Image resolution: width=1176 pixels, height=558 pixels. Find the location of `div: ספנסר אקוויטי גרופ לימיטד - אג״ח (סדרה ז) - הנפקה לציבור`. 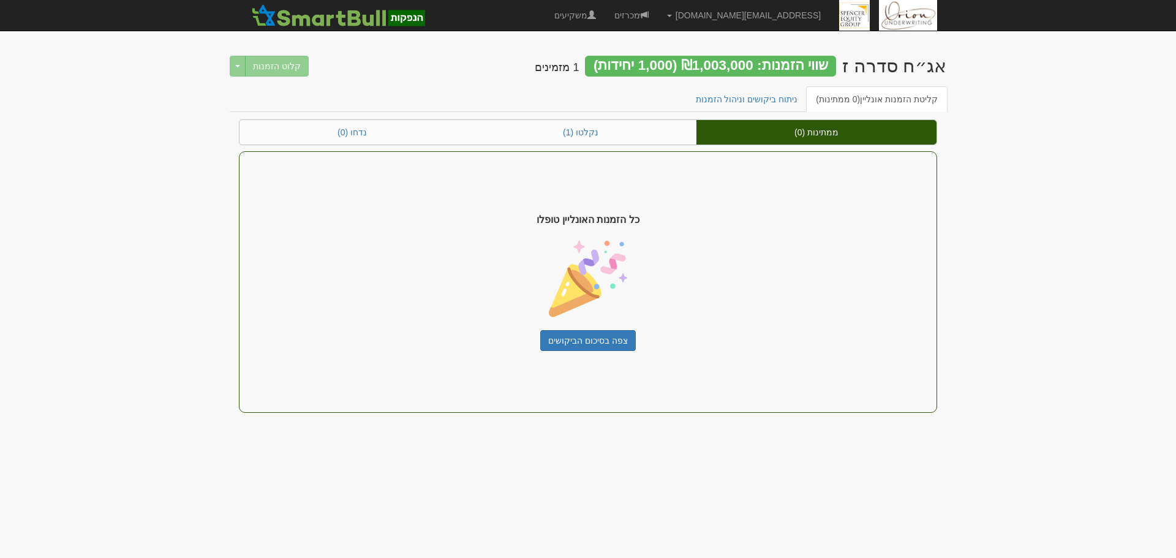

div: ספנסר אקוויטי גרופ לימיטד - אג״ח (סדרה ז) - הנפקה לציבור is located at coordinates (894, 66).